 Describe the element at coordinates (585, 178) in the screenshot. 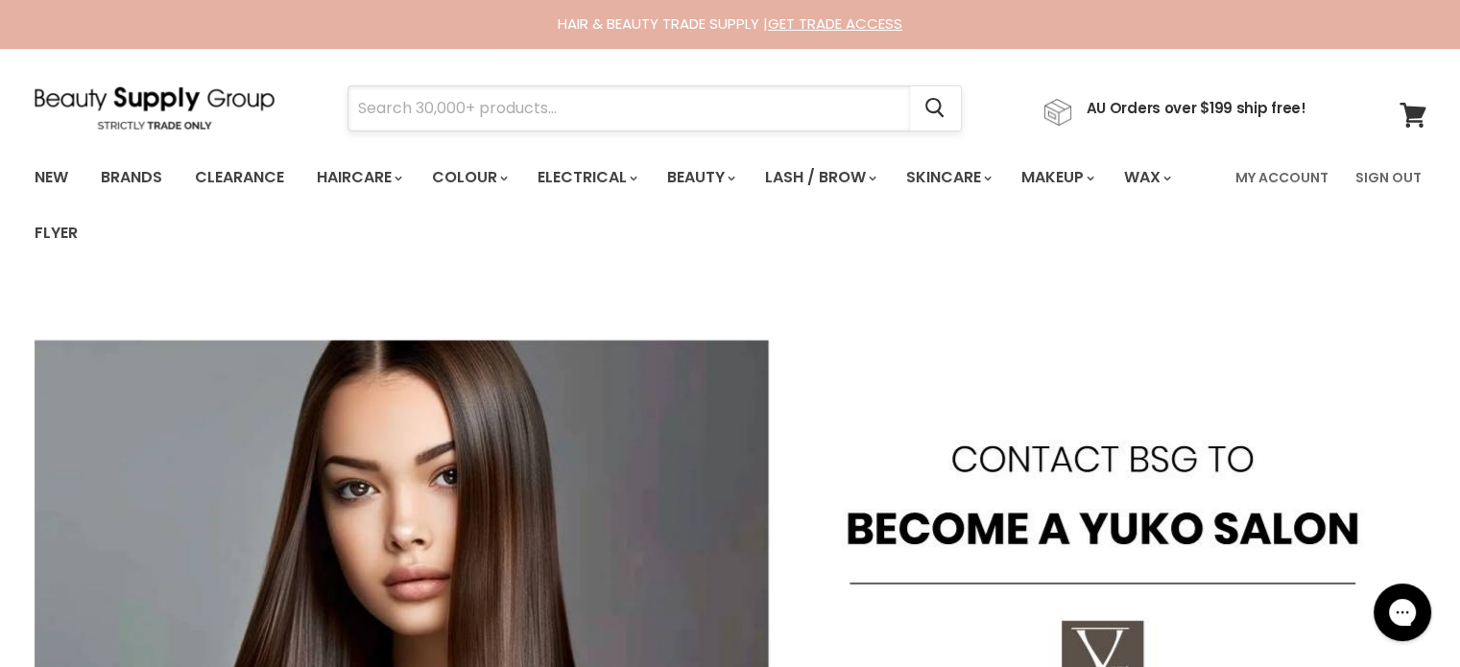

I see `a: Electrical` at that location.